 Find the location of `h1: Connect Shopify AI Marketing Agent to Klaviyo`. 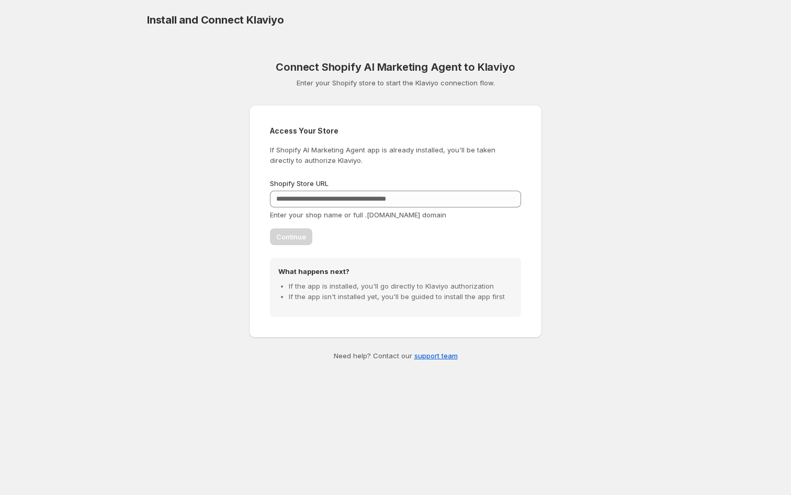

h1: Connect Shopify AI Marketing Agent to Klaviyo is located at coordinates (396, 67).